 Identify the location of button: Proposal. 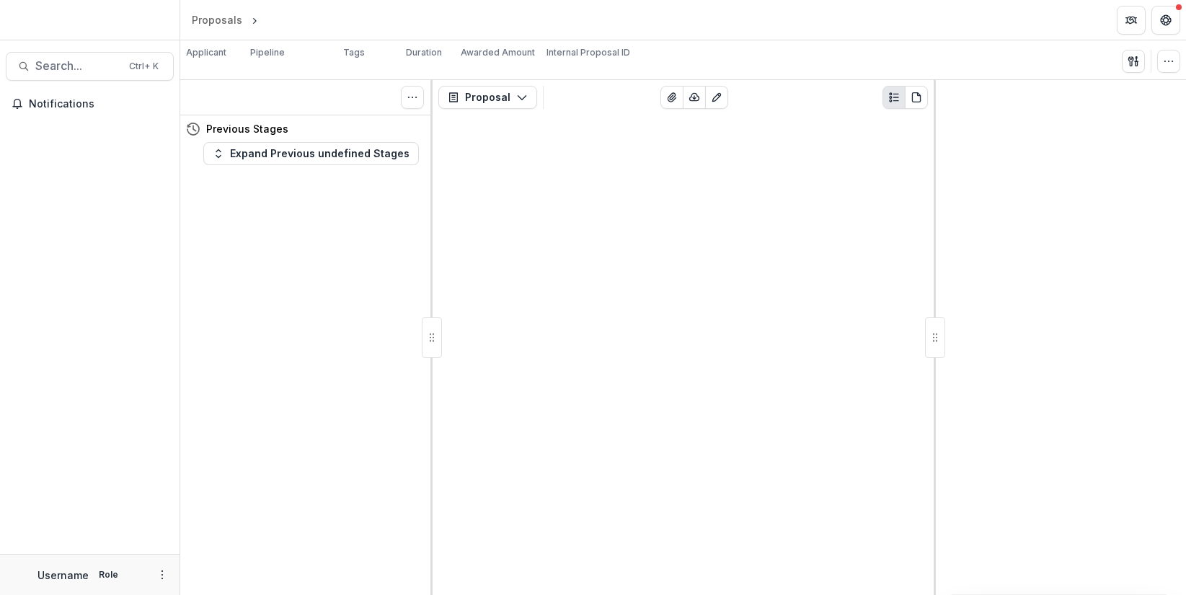
(487, 97).